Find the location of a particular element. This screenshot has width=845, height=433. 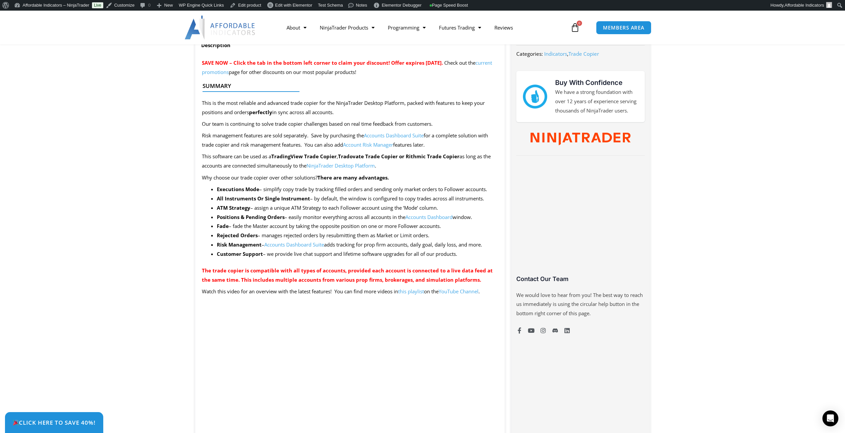

a: Futures Trading is located at coordinates (460, 28).